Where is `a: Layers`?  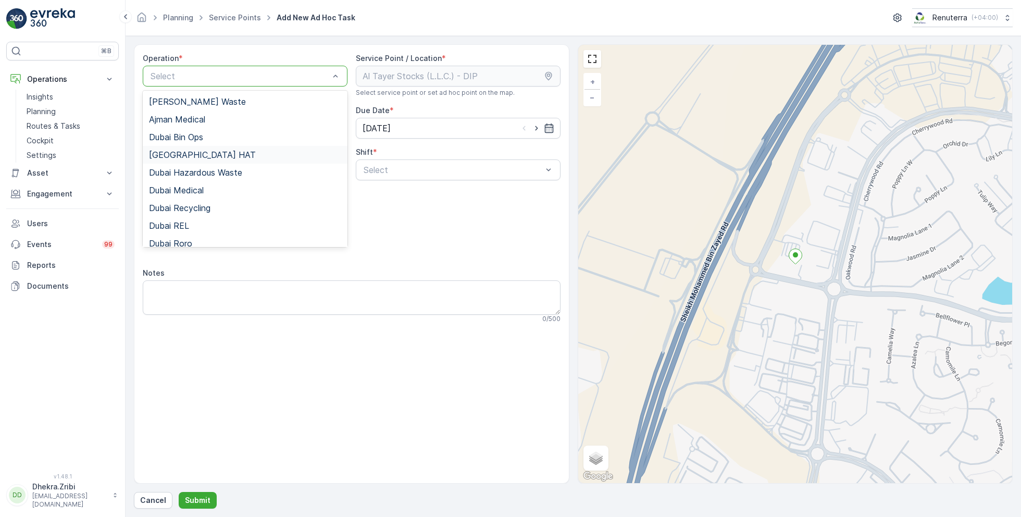 a: Layers is located at coordinates (596, 458).